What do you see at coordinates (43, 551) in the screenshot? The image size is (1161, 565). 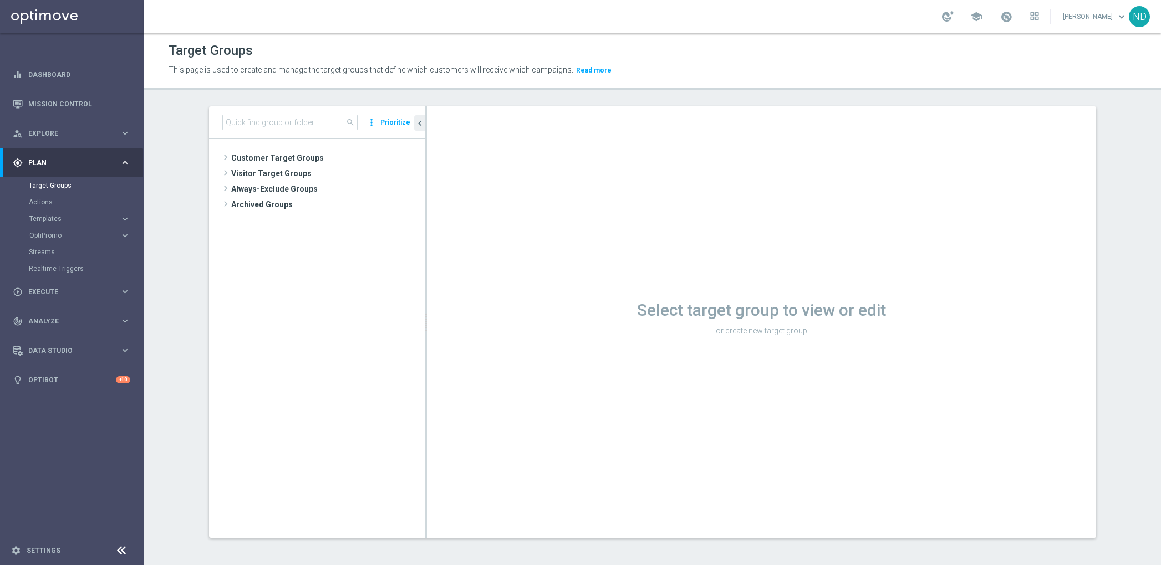 I see `a: Settings` at bounding box center [43, 551].